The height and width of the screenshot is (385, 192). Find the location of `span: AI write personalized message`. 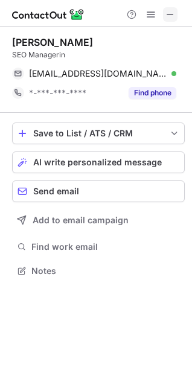

span: AI write personalized message is located at coordinates (97, 162).